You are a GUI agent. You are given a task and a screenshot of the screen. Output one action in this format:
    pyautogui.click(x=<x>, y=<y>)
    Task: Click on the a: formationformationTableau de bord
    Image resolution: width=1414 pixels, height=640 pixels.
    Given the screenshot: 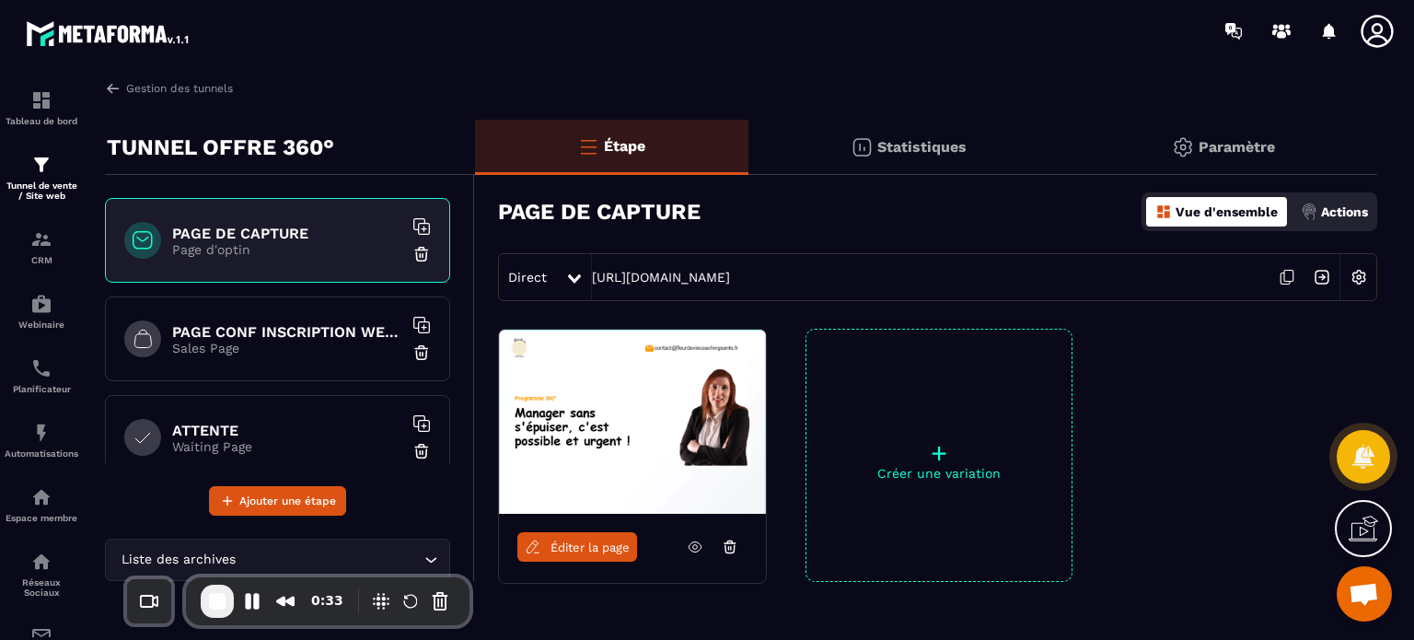 What is the action you would take?
    pyautogui.click(x=41, y=108)
    